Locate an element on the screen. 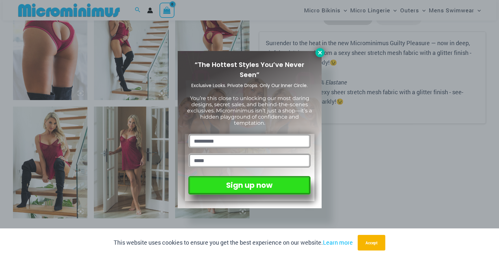  a: Learn more is located at coordinates (338, 242).